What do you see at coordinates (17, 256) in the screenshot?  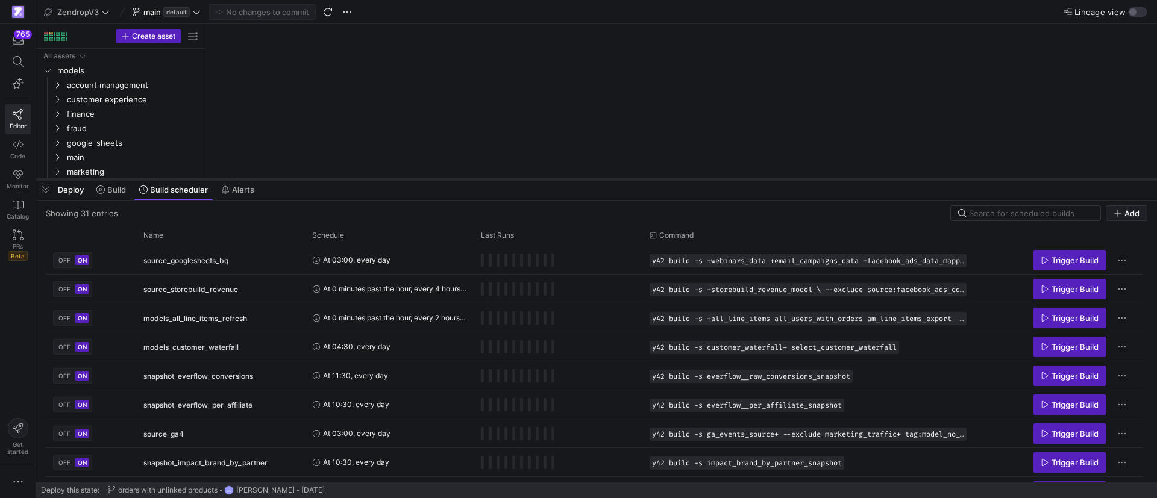 I see `span: Beta` at bounding box center [17, 256].